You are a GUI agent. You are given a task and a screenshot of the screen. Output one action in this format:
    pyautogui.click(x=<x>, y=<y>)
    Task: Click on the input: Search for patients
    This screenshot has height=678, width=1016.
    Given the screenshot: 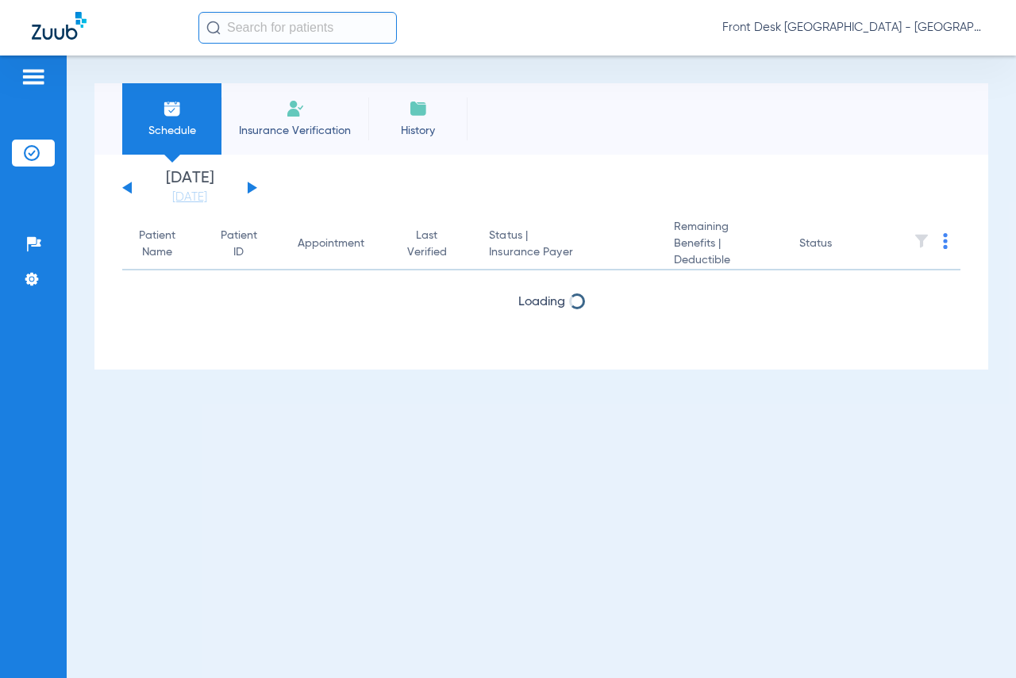 What is the action you would take?
    pyautogui.click(x=298, y=28)
    